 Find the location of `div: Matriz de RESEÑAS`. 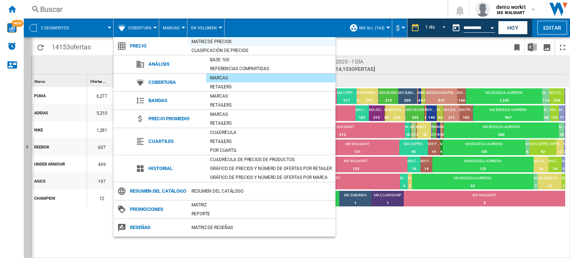

div: Matriz de RESEÑAS is located at coordinates (262, 228).